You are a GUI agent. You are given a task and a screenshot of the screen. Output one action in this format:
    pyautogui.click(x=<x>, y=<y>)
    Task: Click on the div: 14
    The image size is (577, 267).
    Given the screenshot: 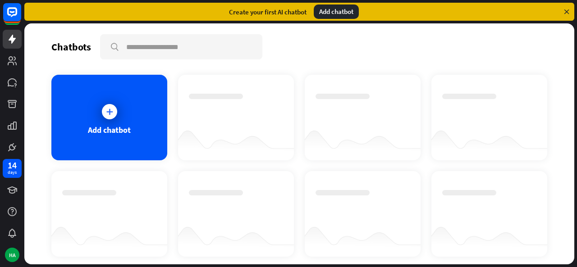 What is the action you would take?
    pyautogui.click(x=12, y=166)
    